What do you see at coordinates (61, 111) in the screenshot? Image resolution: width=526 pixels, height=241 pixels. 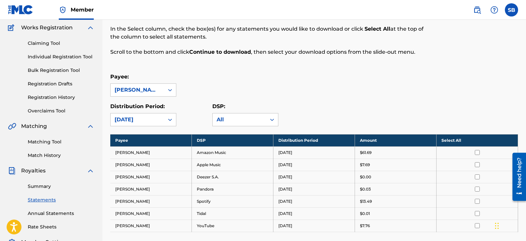 I see `a: Overclaims Tool` at bounding box center [61, 111].